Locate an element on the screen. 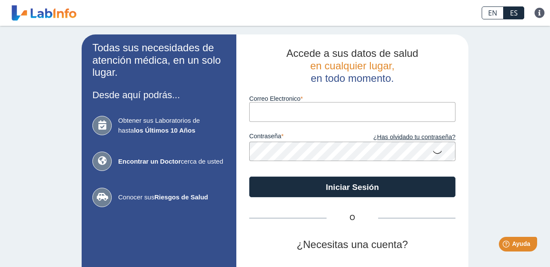 The width and height of the screenshot is (550, 267). h2: ¿Necesitas una cuenta? is located at coordinates (353, 244).